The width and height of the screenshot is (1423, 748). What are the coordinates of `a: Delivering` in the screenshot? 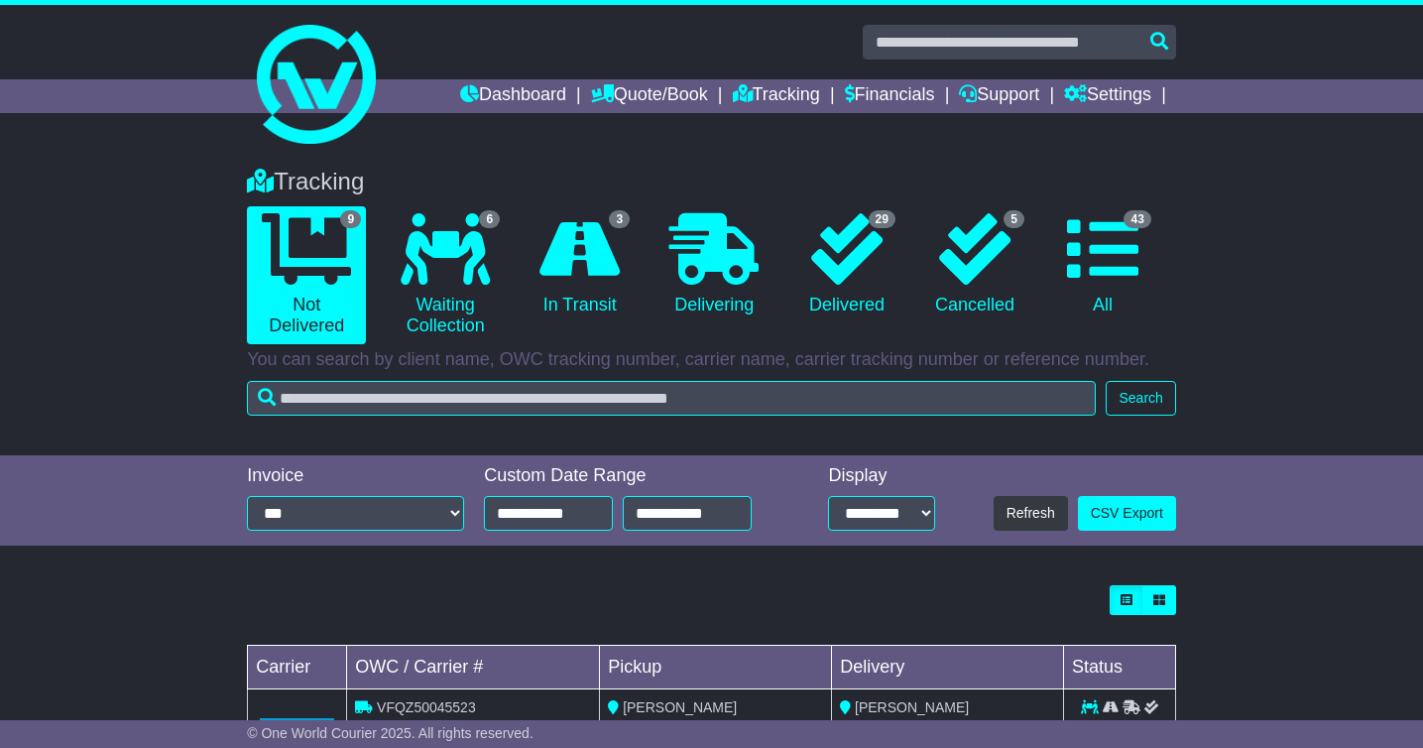 It's located at (714, 265).